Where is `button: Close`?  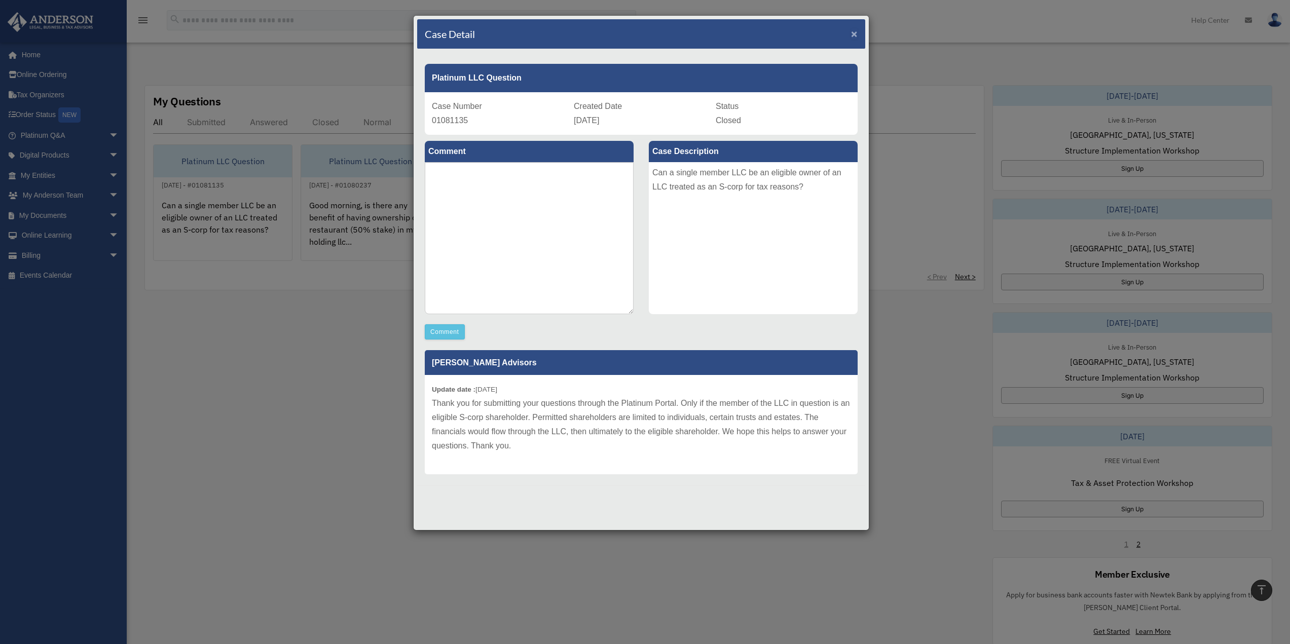 button: Close is located at coordinates (854, 33).